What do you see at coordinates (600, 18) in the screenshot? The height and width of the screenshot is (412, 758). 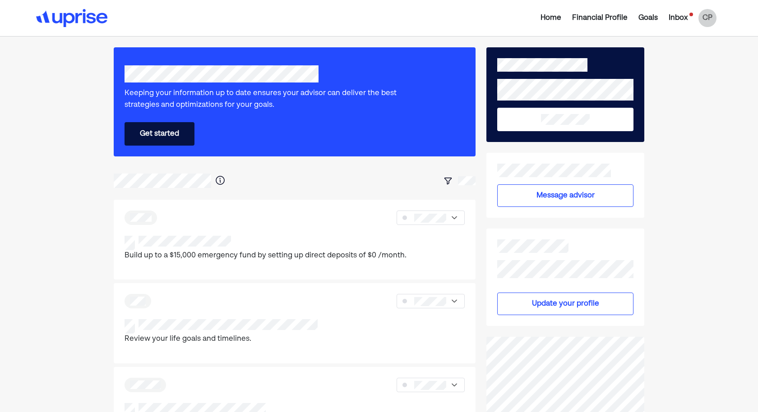 I see `div: Financial Profile` at bounding box center [600, 18].